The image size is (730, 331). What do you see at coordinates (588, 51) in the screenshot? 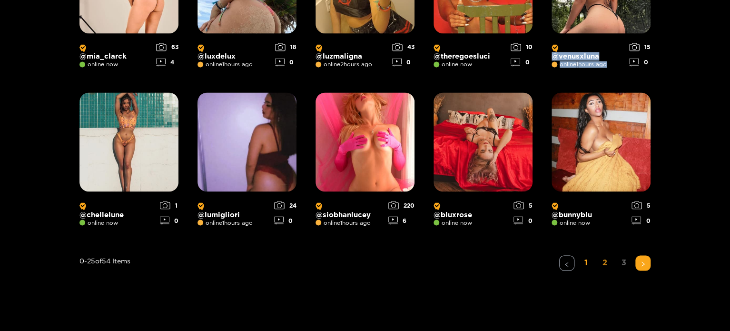
I see `p: @ venusxluna` at bounding box center [588, 51].